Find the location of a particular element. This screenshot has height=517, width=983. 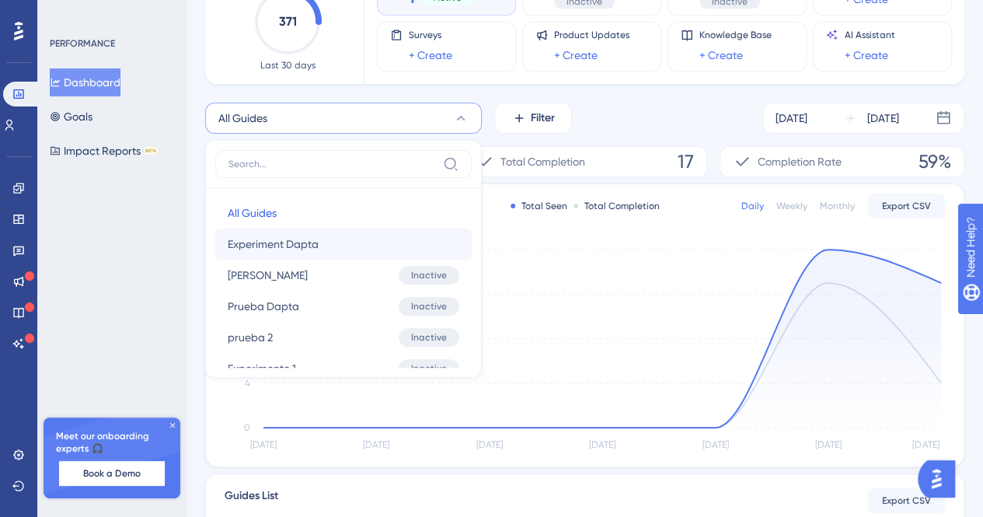

div: Total Completion is located at coordinates (616, 206).